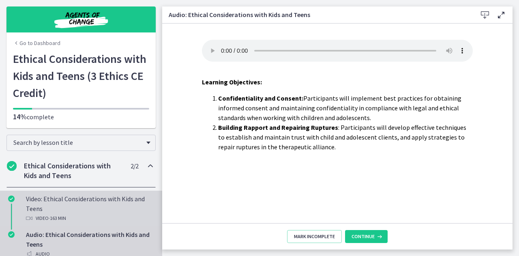  What do you see at coordinates (134, 166) in the screenshot?
I see `span: 2 / 2` at bounding box center [134, 166].